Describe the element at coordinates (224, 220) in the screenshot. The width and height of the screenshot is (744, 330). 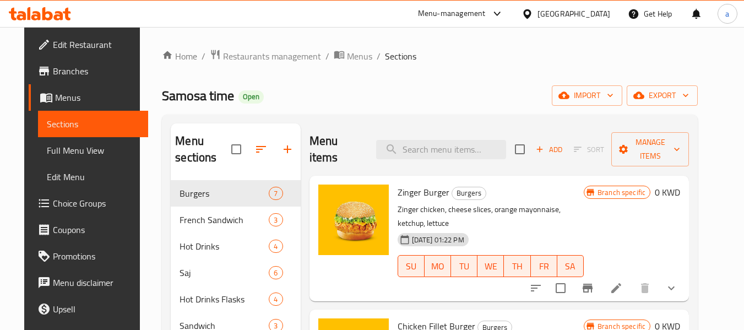
I see `span: French Sandwich` at that location.